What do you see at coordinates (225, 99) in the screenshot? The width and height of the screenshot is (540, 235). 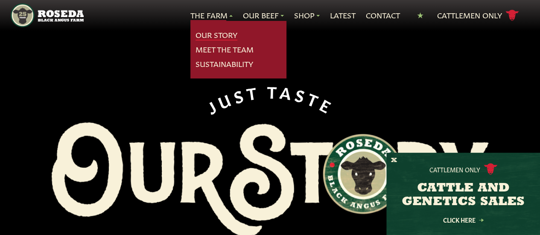 I see `span: U` at bounding box center [225, 99].